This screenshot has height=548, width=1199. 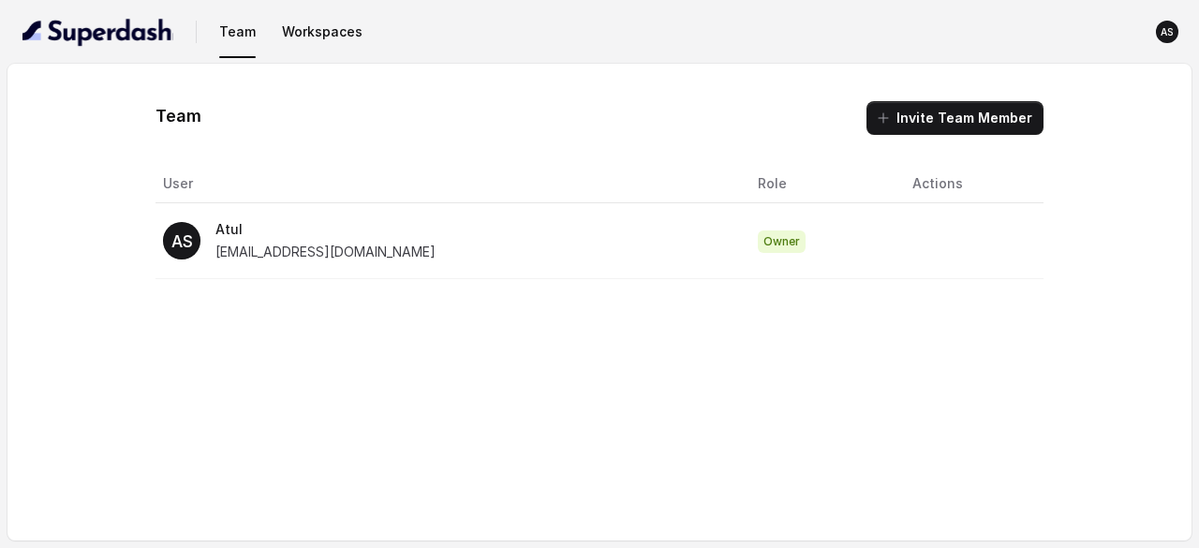 I want to click on p: Atul, so click(x=325, y=229).